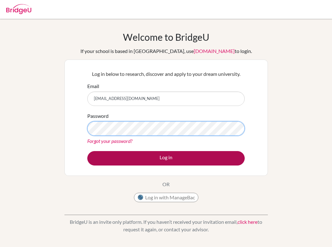 Image resolution: width=332 pixels, height=247 pixels. What do you see at coordinates (248, 221) in the screenshot?
I see `a: click here` at bounding box center [248, 221].